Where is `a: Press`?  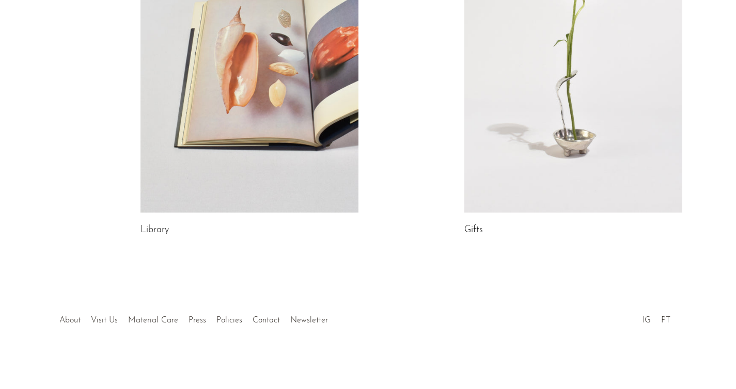
a: Press is located at coordinates (197, 321).